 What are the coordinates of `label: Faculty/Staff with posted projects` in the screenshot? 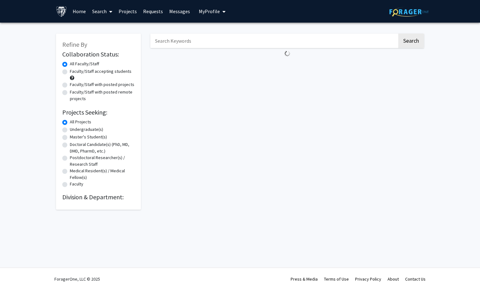 It's located at (102, 85).